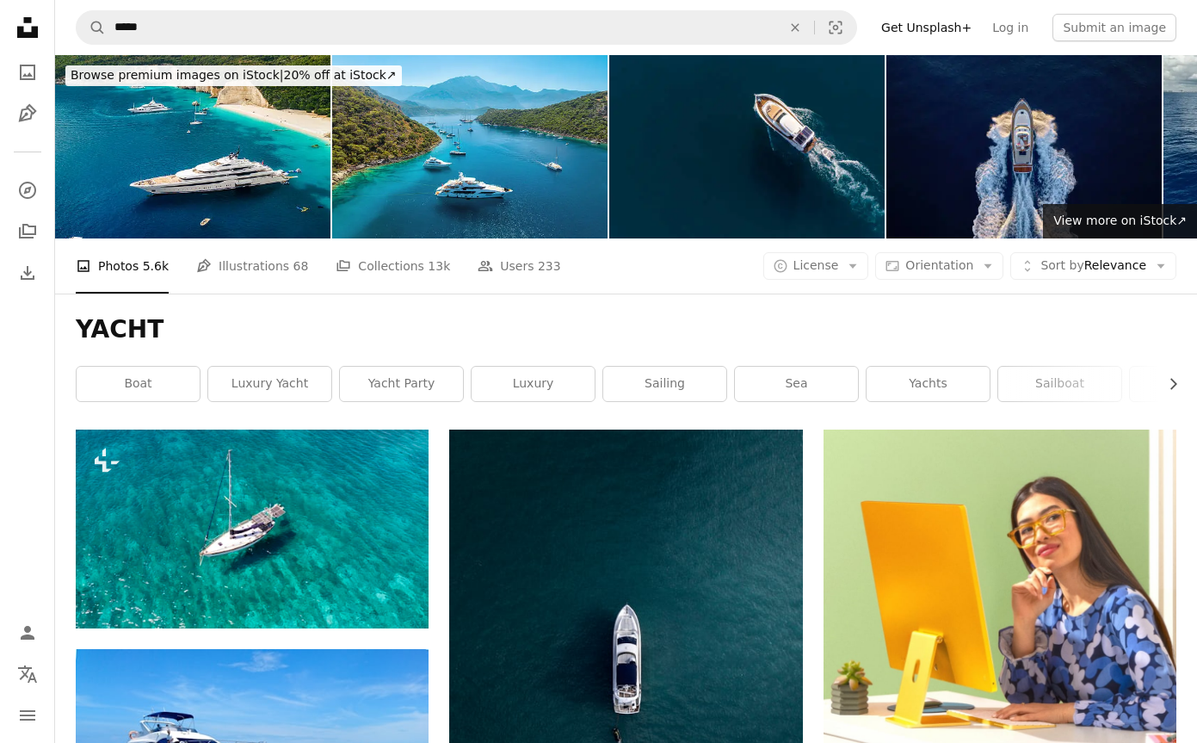 The width and height of the screenshot is (1197, 743). Describe the element at coordinates (926, 28) in the screenshot. I see `a: Get Unsplash+` at that location.